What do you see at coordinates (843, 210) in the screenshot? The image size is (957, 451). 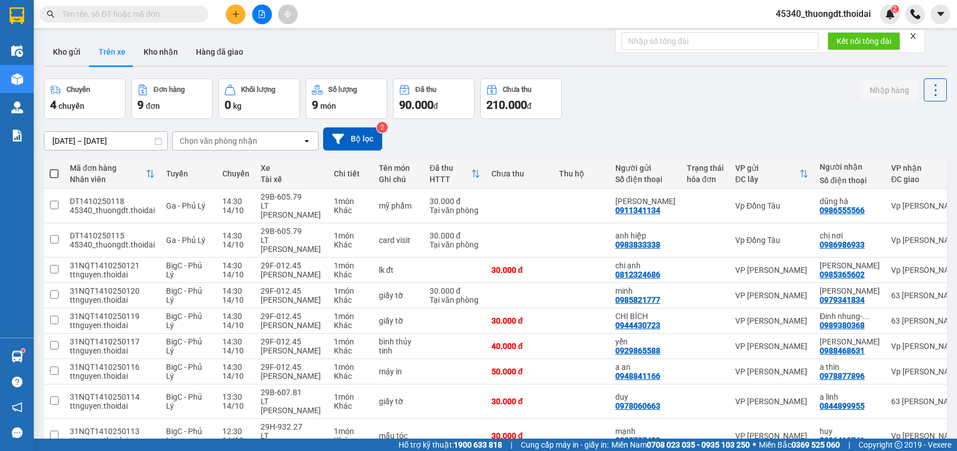 I see `div: 0986555566` at bounding box center [843, 210].